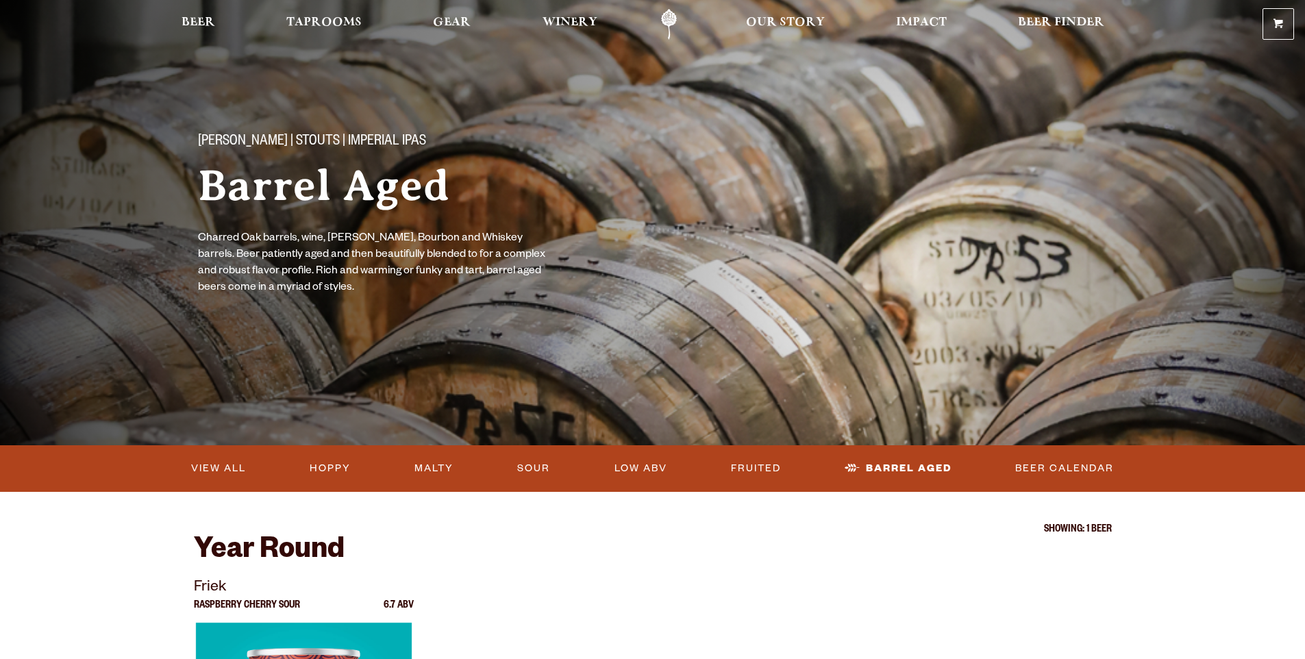 The width and height of the screenshot is (1305, 659). Describe the element at coordinates (399, 612) in the screenshot. I see `p: 6.7 ABV` at that location.